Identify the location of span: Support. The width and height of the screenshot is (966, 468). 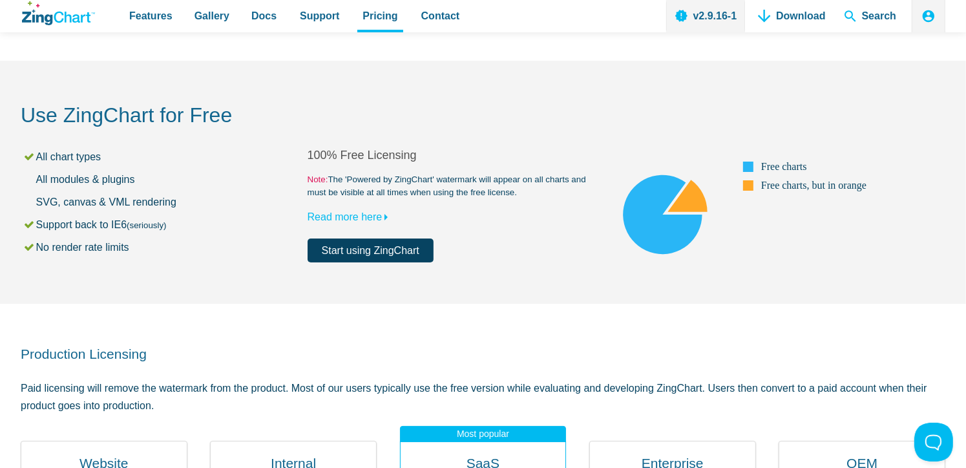
(319, 16).